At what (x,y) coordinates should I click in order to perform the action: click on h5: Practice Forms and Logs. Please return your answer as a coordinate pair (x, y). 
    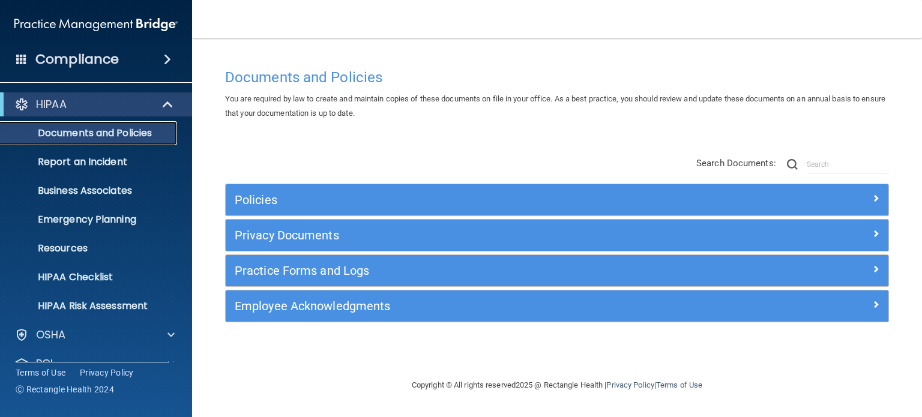
    Looking at the image, I should click on (474, 271).